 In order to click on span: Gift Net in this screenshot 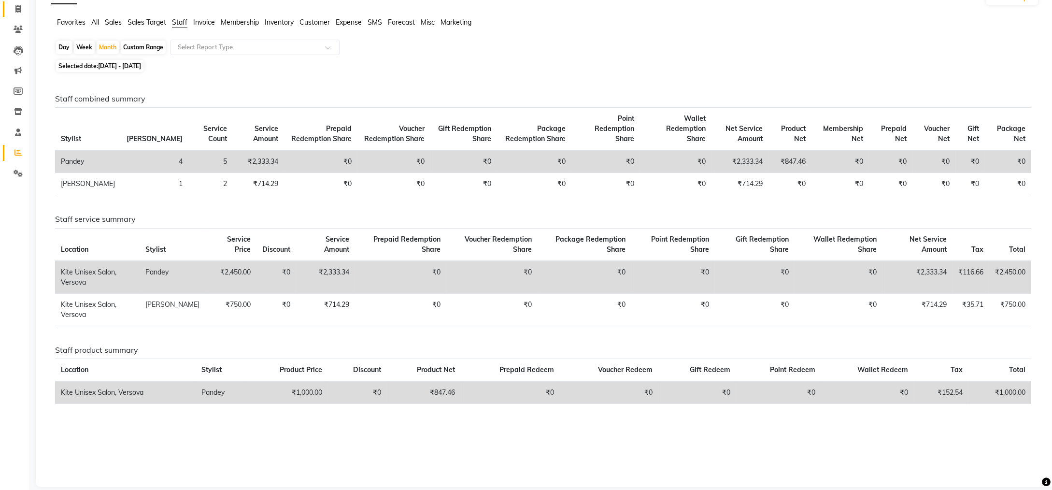, I will do `click(973, 133)`.